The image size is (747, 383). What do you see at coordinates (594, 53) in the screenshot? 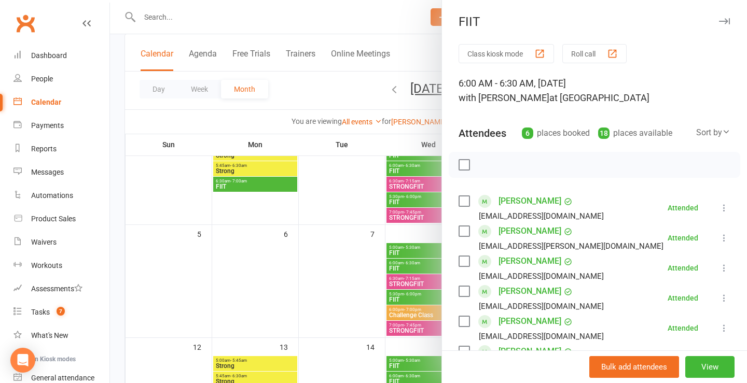
I see `button: Roll call` at bounding box center [594, 53].